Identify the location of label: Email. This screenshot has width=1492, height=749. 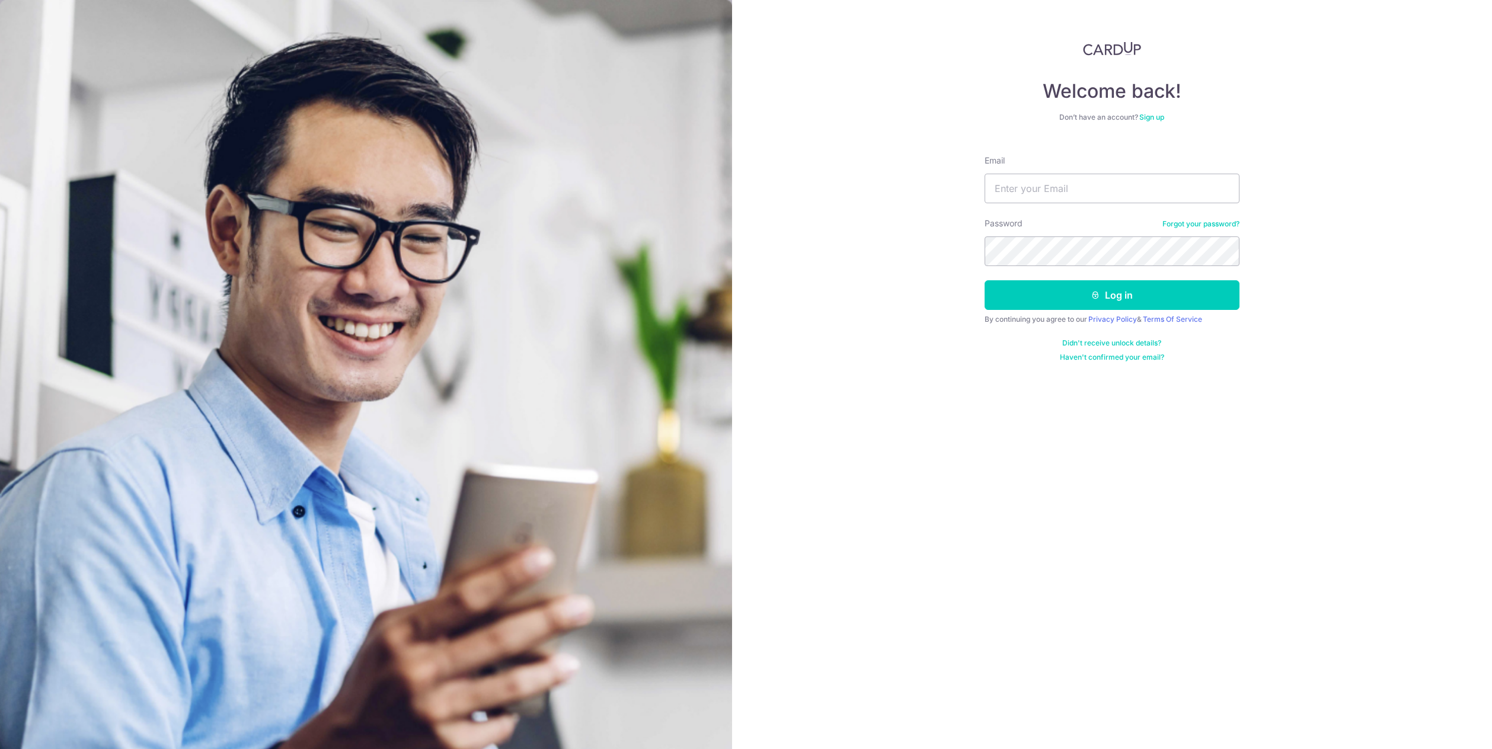
(994, 161).